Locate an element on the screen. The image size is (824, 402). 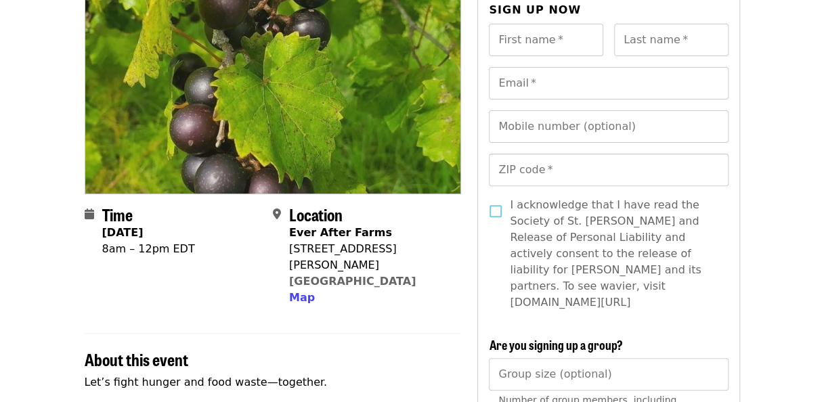
input: [object Object] is located at coordinates (608, 374).